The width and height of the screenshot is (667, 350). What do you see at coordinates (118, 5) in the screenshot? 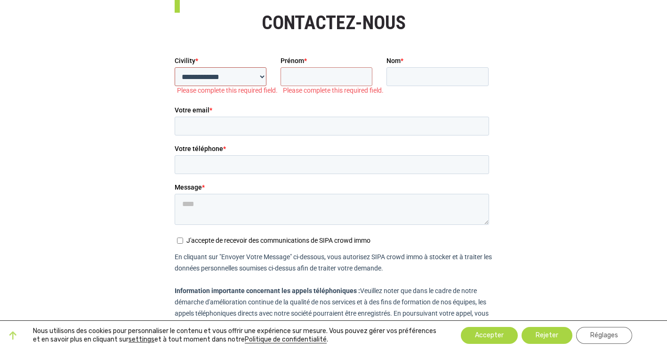
I see `span: Prénom` at bounding box center [118, 5].